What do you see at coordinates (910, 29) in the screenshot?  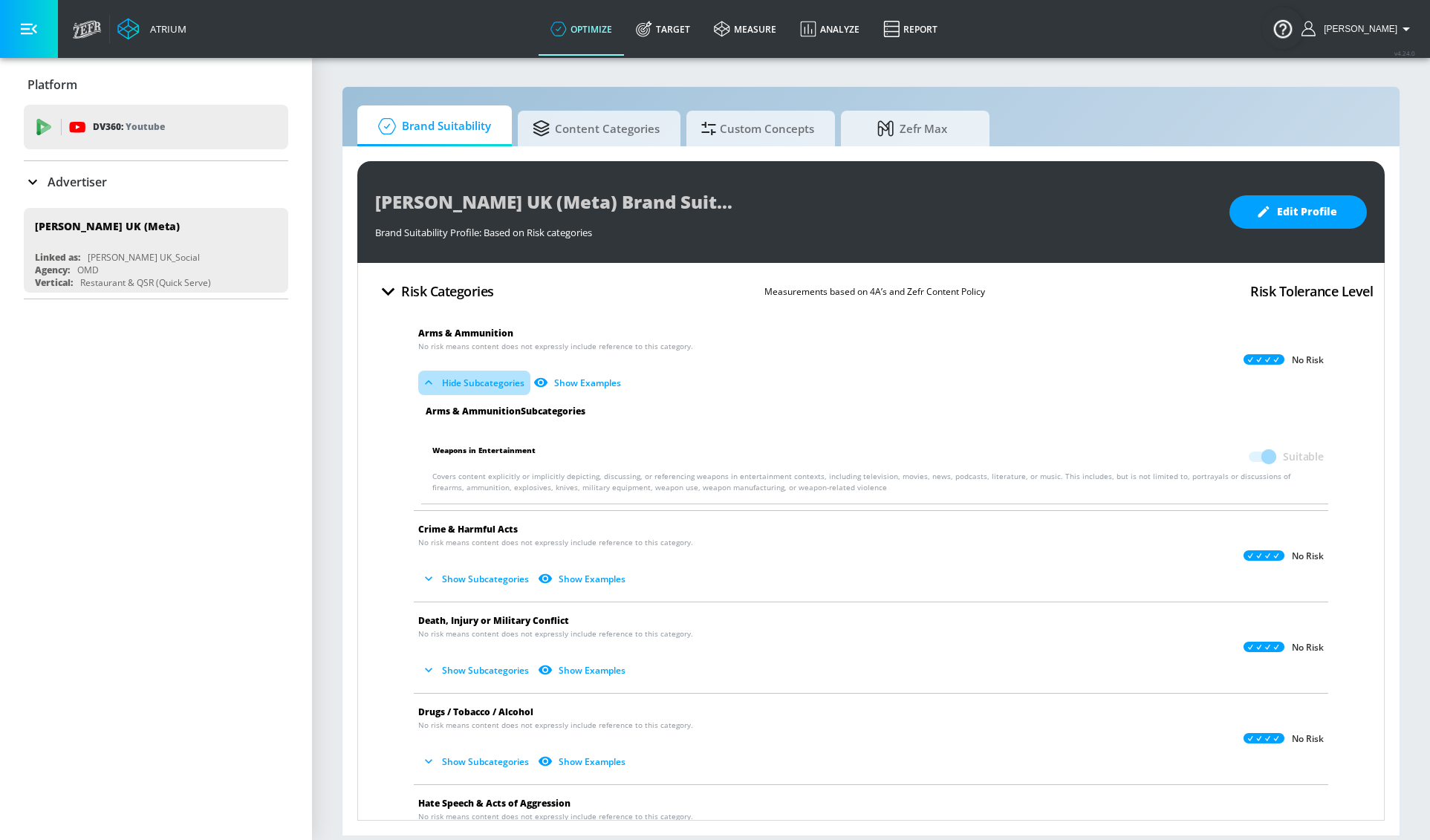 I see `a: Report` at bounding box center [910, 29].